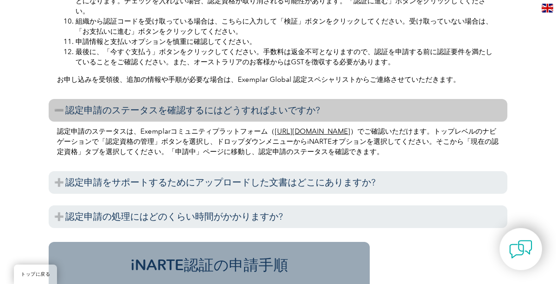  Describe the element at coordinates (35, 275) in the screenshot. I see `font: トップに戻る` at that location.